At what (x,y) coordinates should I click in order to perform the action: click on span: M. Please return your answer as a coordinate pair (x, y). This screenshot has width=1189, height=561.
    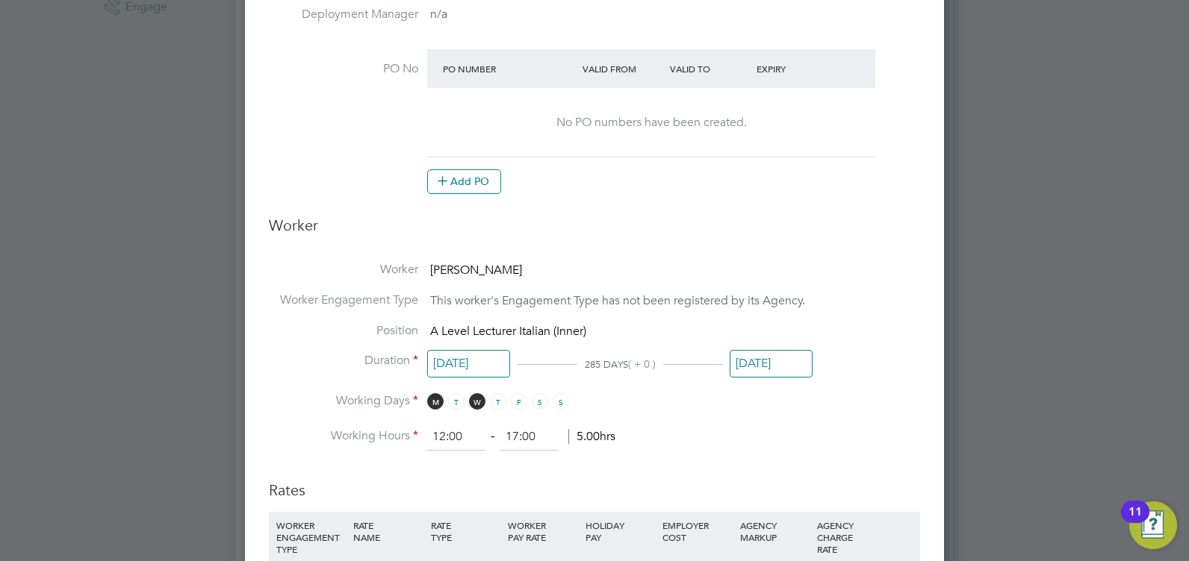
    Looking at the image, I should click on (435, 402).